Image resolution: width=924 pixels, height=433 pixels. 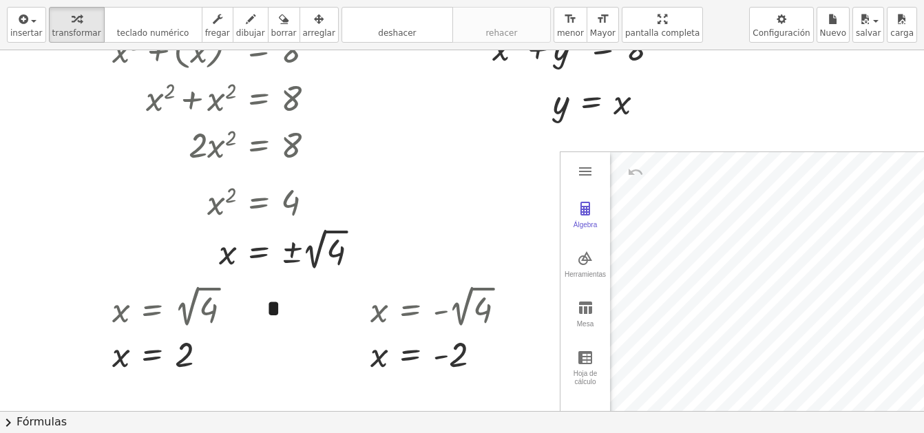 What do you see at coordinates (153, 19) in the screenshot?
I see `i: teclado` at bounding box center [153, 19].